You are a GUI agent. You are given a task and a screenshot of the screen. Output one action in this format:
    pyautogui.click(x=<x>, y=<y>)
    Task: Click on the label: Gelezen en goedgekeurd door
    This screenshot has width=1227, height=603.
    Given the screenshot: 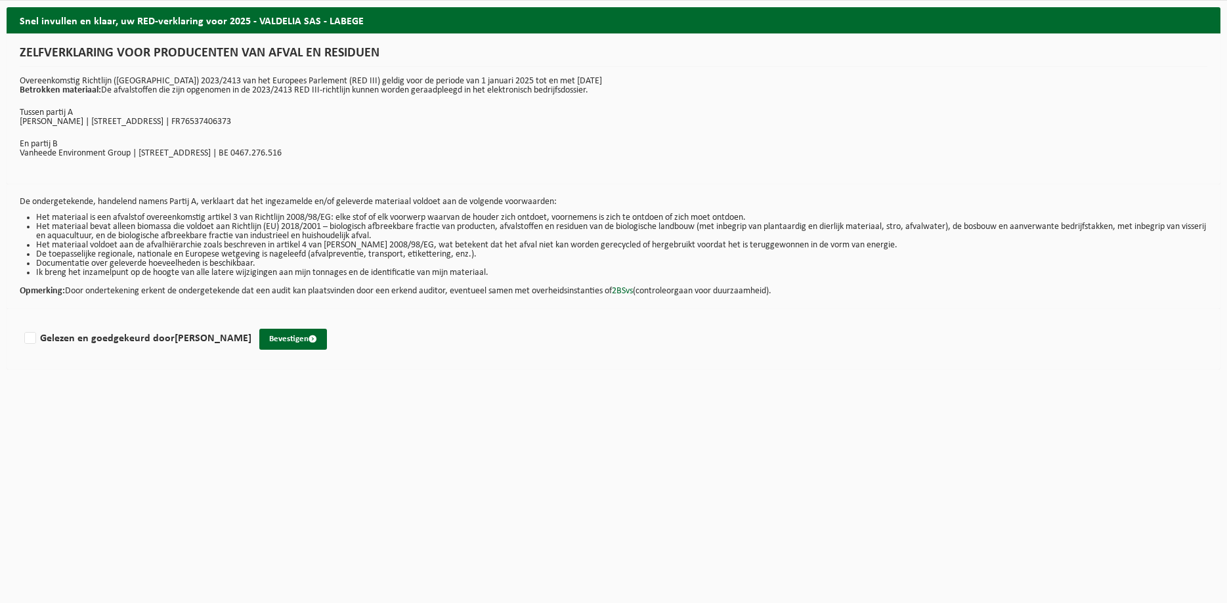 What is the action you would take?
    pyautogui.click(x=137, y=339)
    